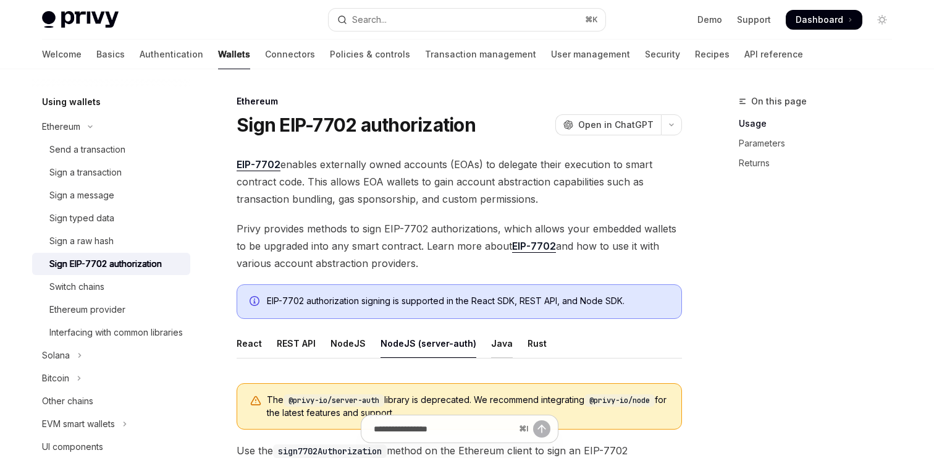 The image size is (934, 458). I want to click on button: Send message, so click(542, 429).